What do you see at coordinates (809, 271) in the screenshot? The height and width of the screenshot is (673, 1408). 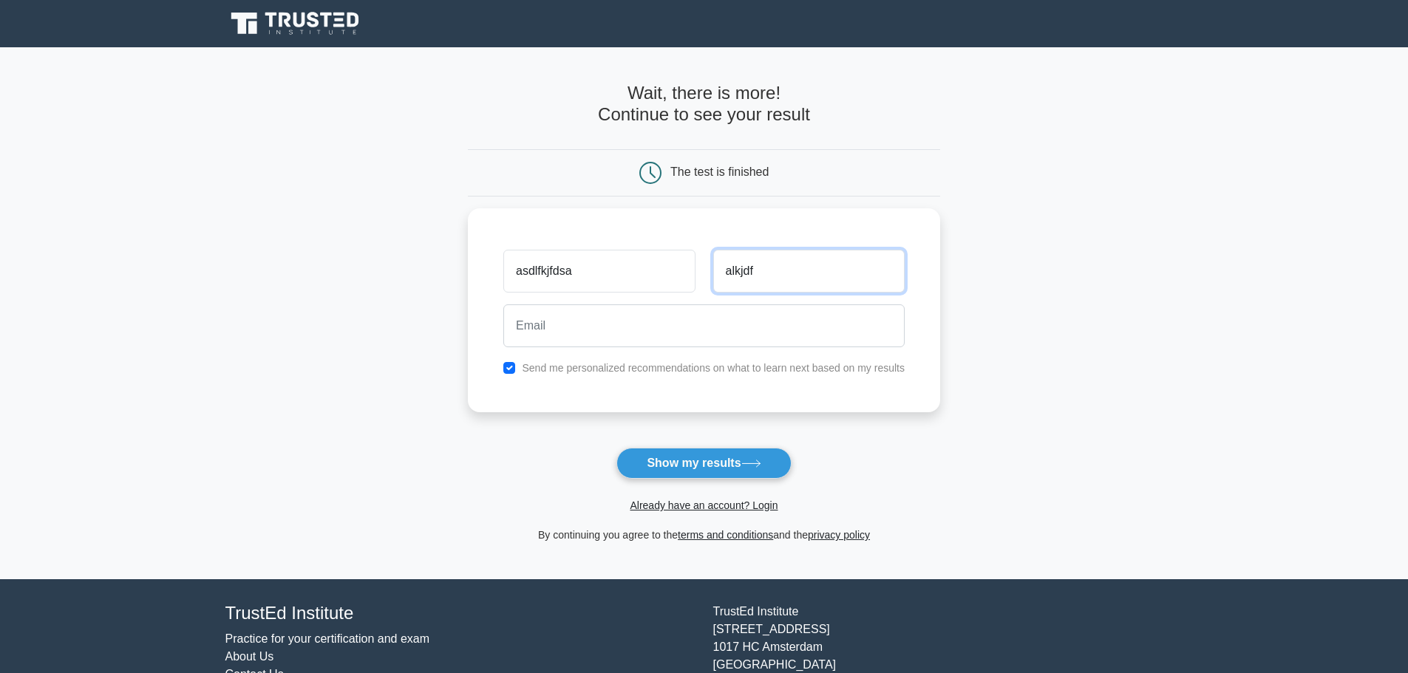 I see `input: Last name` at bounding box center [809, 271].